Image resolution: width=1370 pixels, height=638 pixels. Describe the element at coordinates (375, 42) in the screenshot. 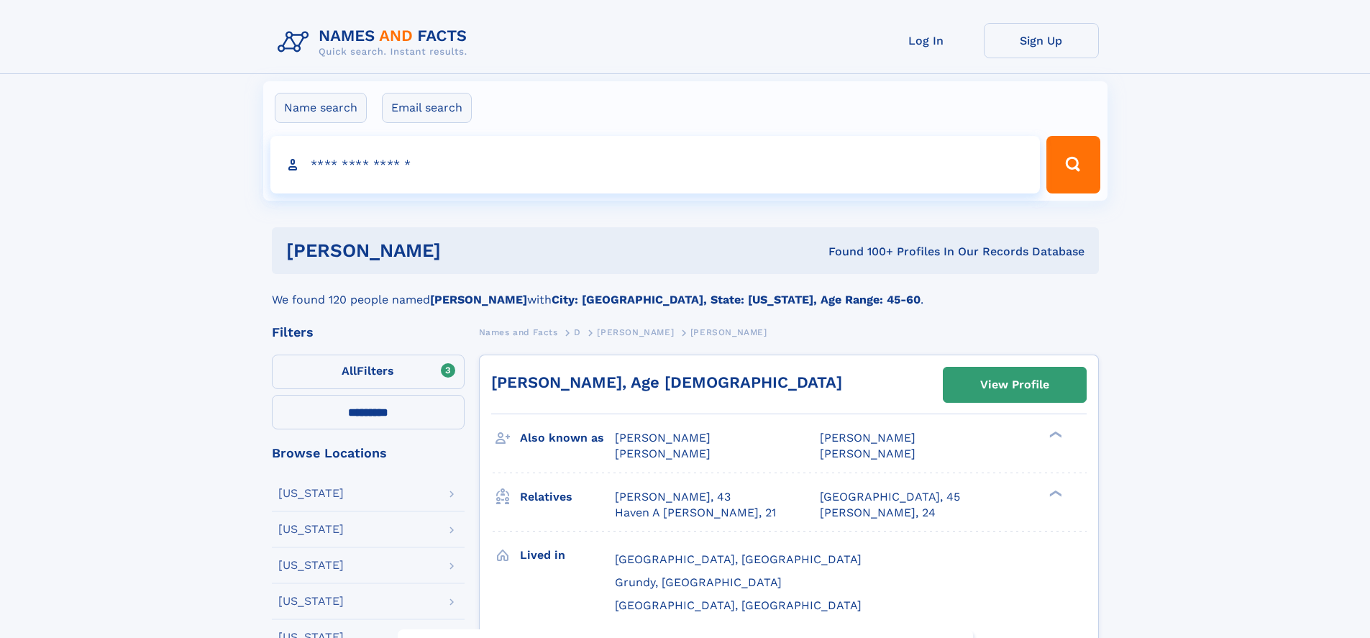

I see `img: Logo Names and Facts` at that location.